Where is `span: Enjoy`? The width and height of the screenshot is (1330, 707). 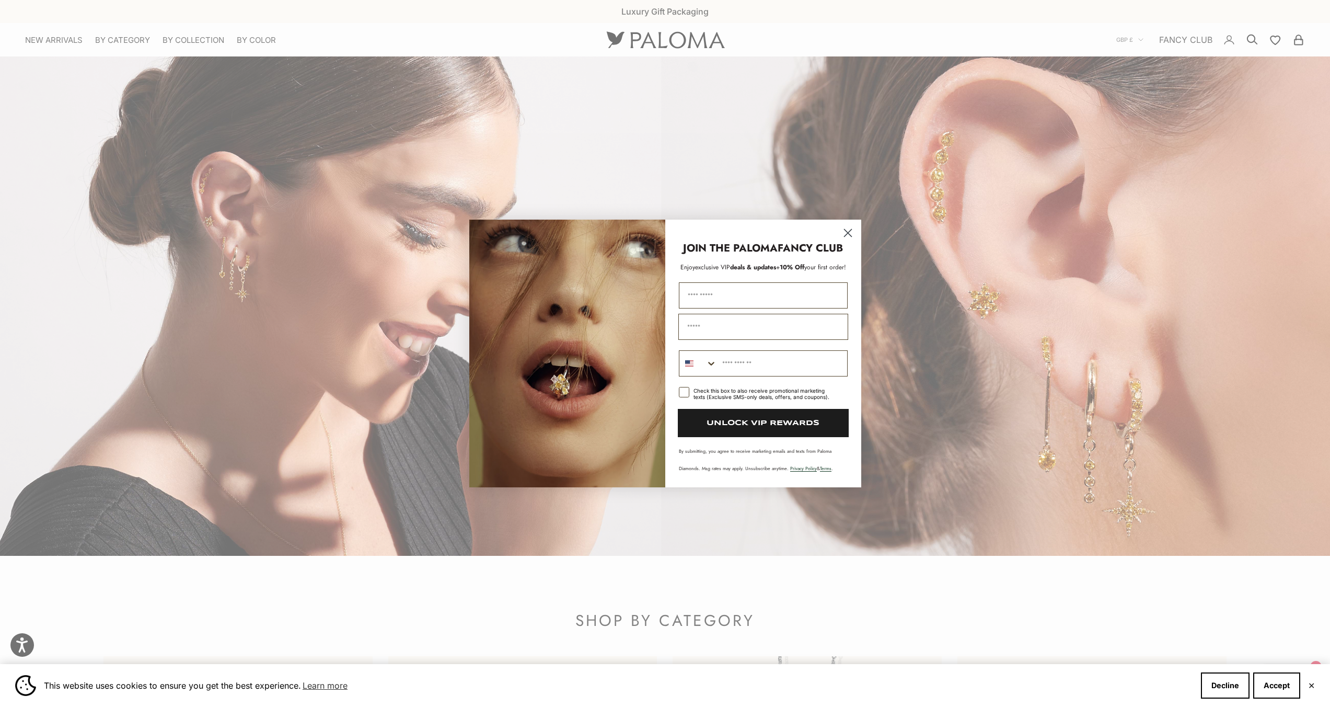
span: Enjoy is located at coordinates (688, 267).